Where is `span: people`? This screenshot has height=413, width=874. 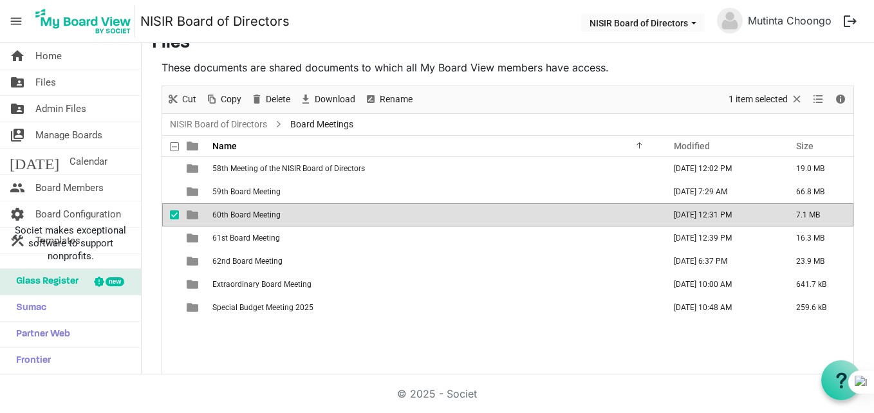 span: people is located at coordinates (17, 188).